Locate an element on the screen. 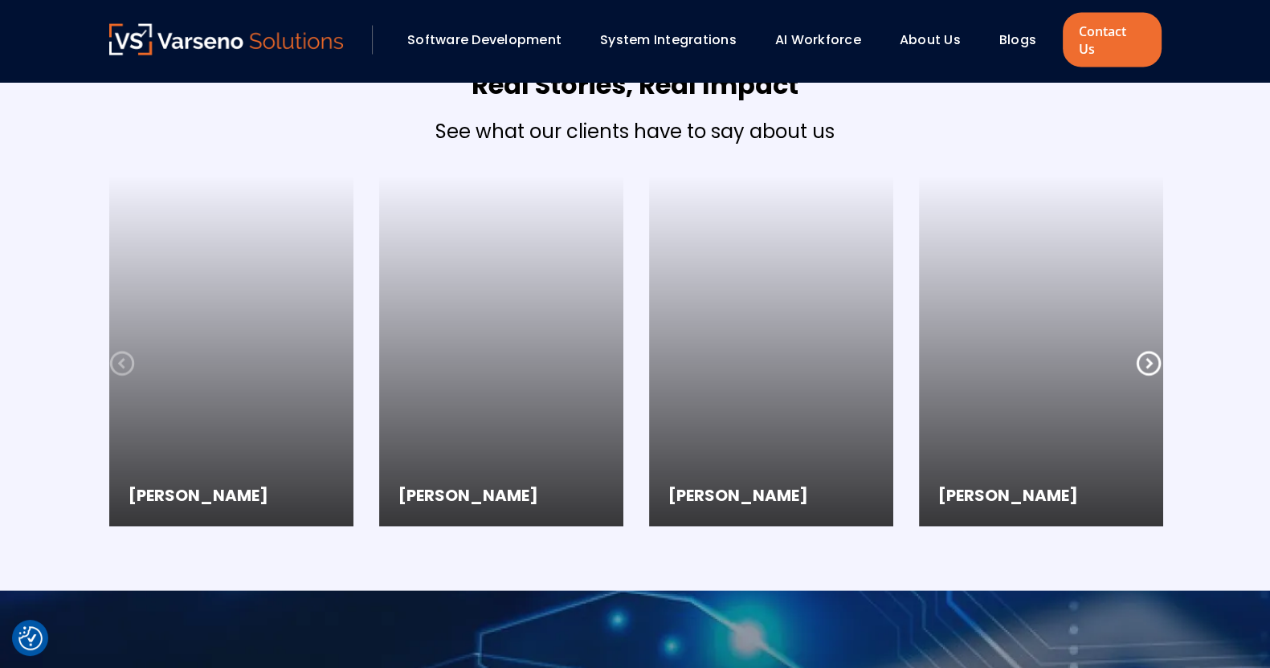 The image size is (1270, 668). a: Varseno Solutions – Product Engineering & IT Services is located at coordinates (227, 40).